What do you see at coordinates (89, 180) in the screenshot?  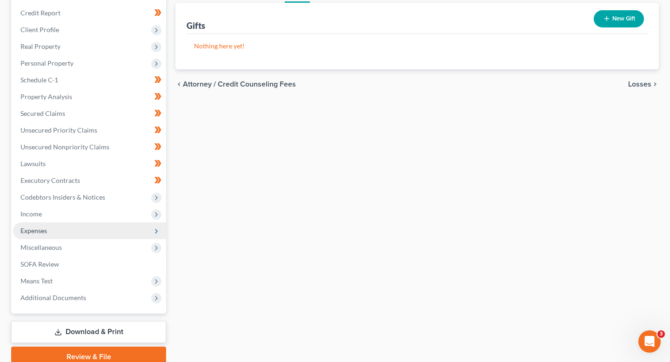 I see `a: Executory Contracts` at bounding box center [89, 180].